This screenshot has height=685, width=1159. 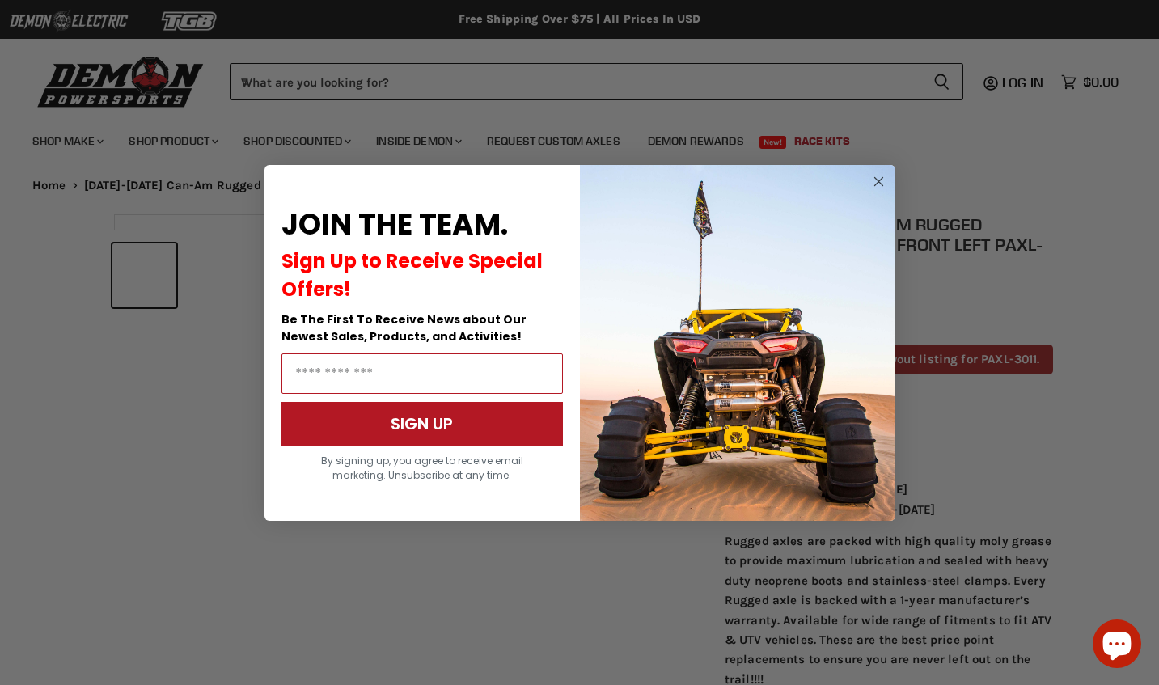 I want to click on button: Close dialog, so click(x=878, y=181).